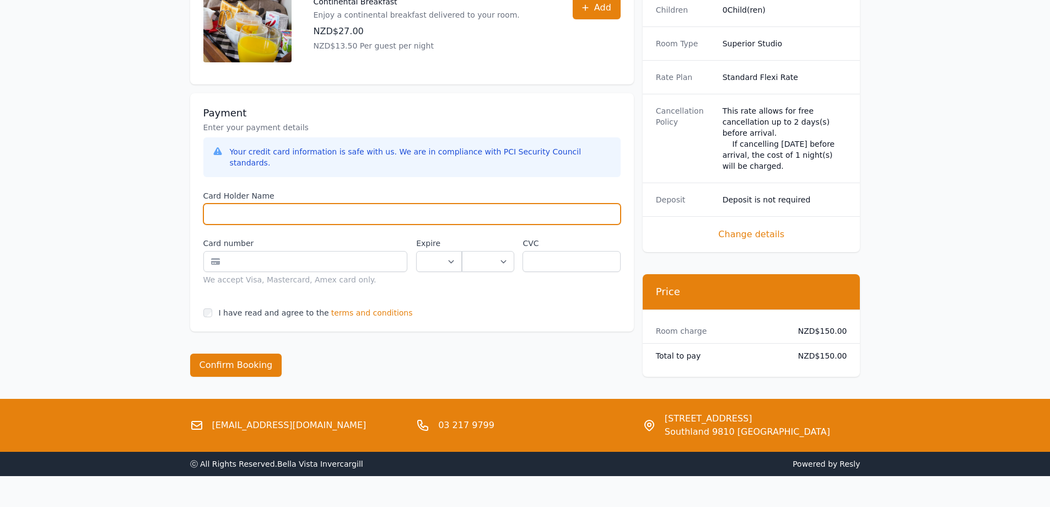 This screenshot has width=1050, height=507. What do you see at coordinates (785, 10) in the screenshot?
I see `dd: 0 Child(ren)` at bounding box center [785, 10].